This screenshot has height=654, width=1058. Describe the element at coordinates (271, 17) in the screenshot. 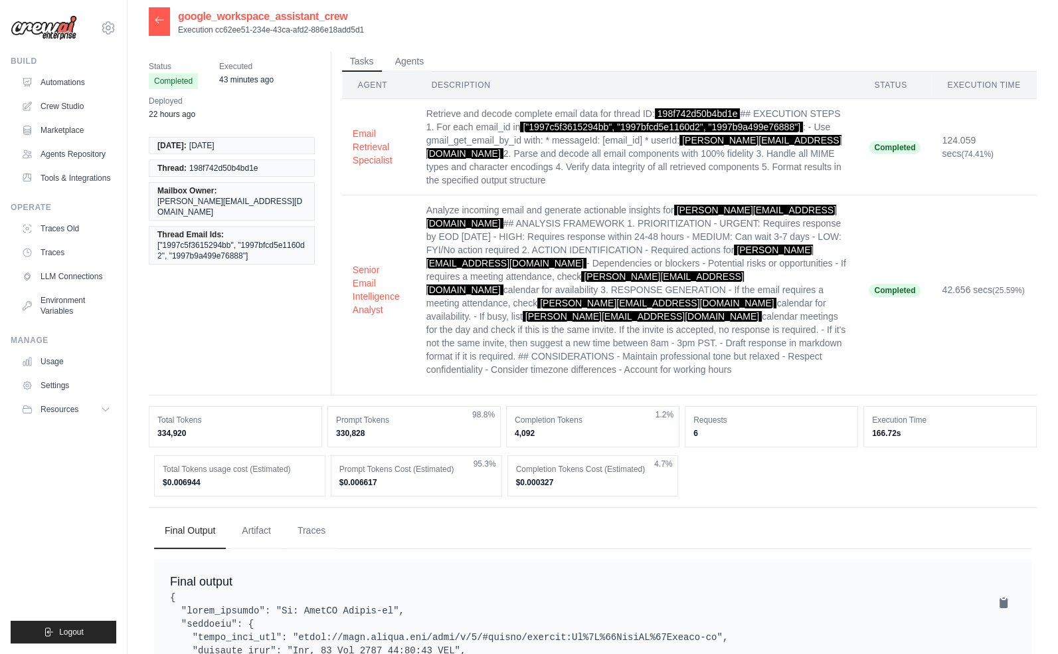

I see `h2: google_workspace_assistant_crew` at that location.